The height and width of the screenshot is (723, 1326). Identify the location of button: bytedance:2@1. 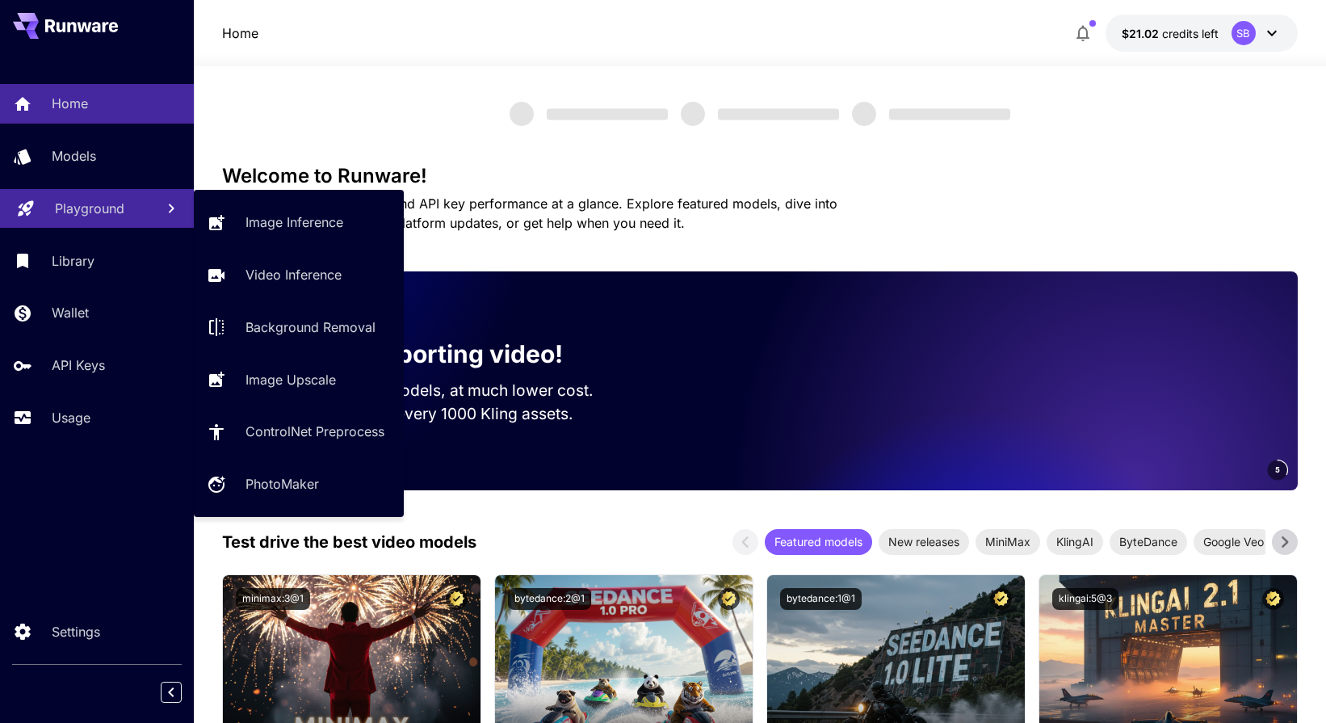
(549, 598).